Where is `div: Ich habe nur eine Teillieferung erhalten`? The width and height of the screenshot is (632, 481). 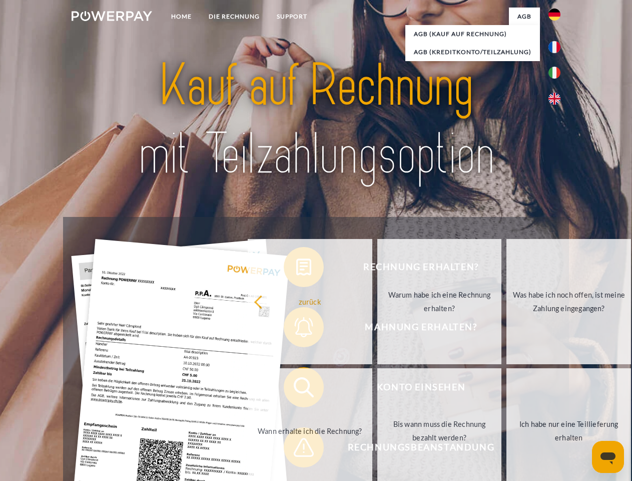
div: Ich habe nur eine Teillieferung erhalten is located at coordinates (569, 431).